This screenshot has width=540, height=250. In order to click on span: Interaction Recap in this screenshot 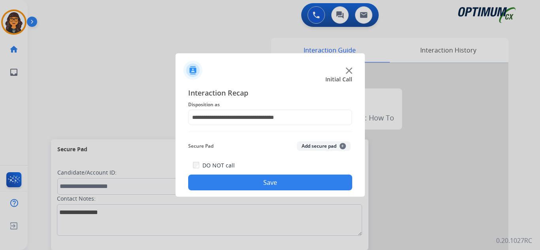, I will do `click(270, 94)`.